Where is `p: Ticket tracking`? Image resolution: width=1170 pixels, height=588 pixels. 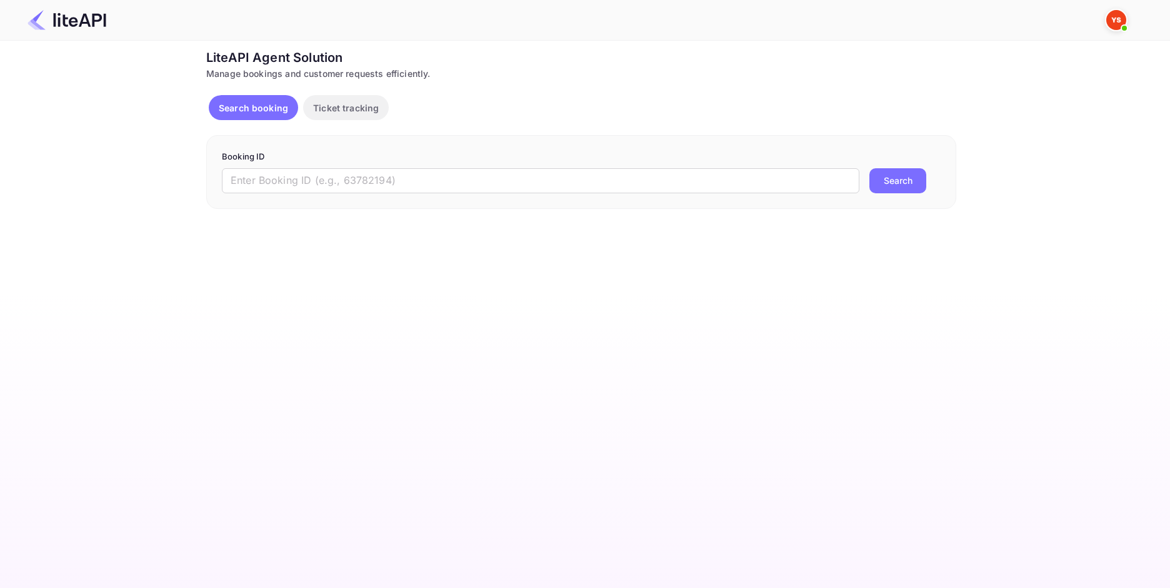
p: Ticket tracking is located at coordinates (346, 108).